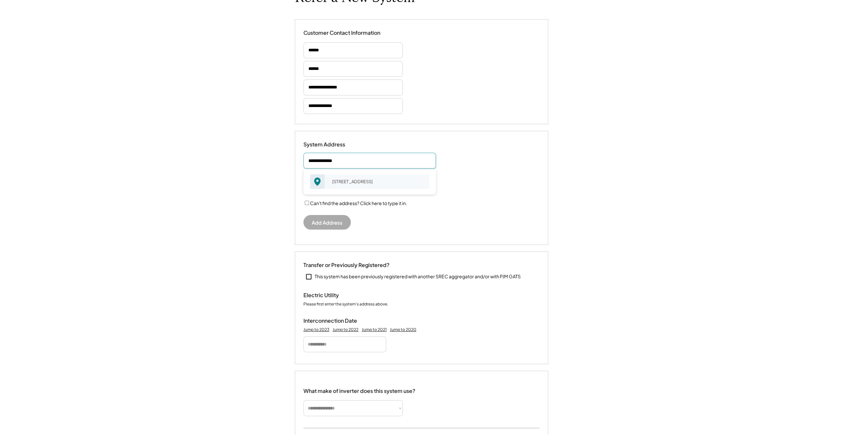 The height and width of the screenshot is (435, 843). I want to click on div: Jump to 2021, so click(374, 330).